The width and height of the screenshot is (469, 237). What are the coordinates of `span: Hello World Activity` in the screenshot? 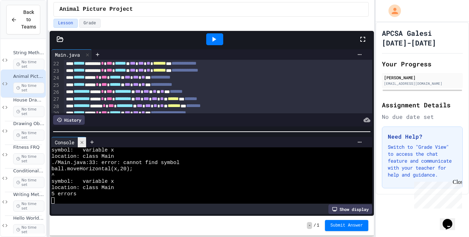 It's located at (29, 218).